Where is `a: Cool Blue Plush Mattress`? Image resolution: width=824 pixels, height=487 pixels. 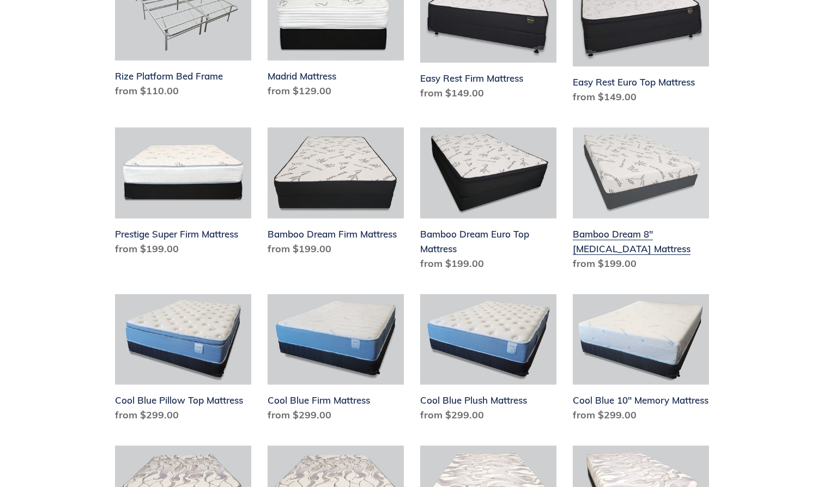
a: Cool Blue Plush Mattress is located at coordinates (488, 361).